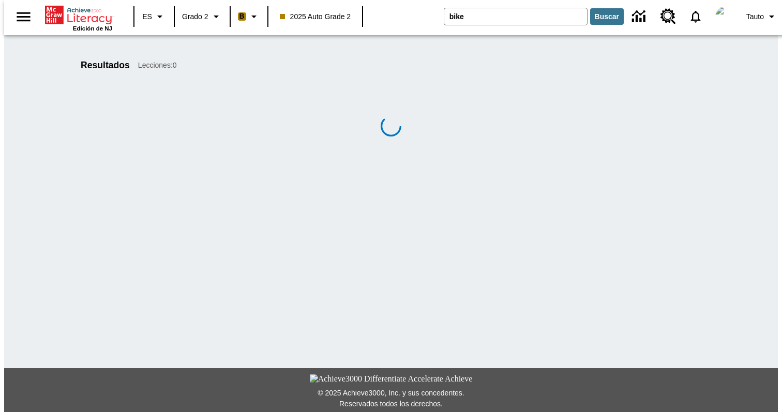 Image resolution: width=782 pixels, height=412 pixels. What do you see at coordinates (669, 17) in the screenshot?
I see `a: Centro de recursos, Se abrirá en una pestaña nueva.` at bounding box center [669, 17].